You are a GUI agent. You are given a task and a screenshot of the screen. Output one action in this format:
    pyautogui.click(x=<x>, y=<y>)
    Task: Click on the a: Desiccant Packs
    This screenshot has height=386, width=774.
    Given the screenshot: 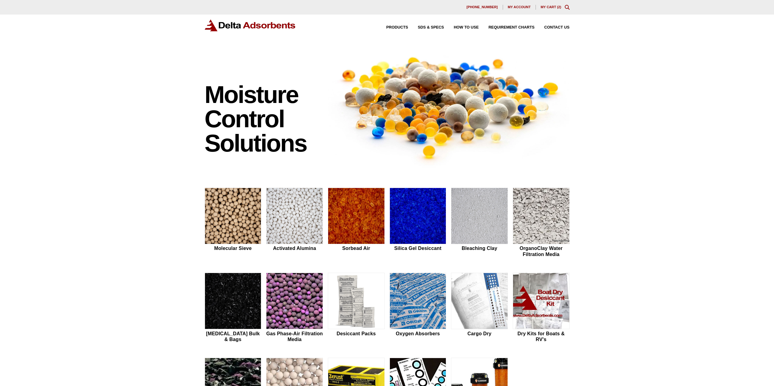 What is the action you would take?
    pyautogui.click(x=356, y=308)
    